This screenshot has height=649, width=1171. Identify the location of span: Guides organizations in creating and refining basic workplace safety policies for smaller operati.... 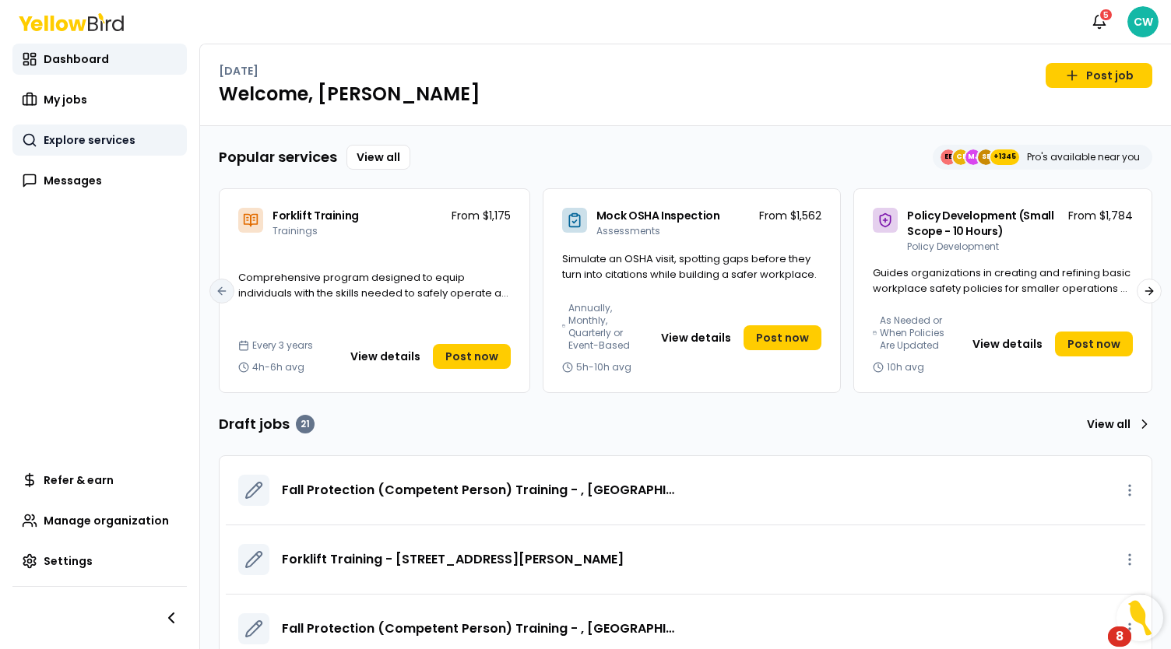
(1002, 288).